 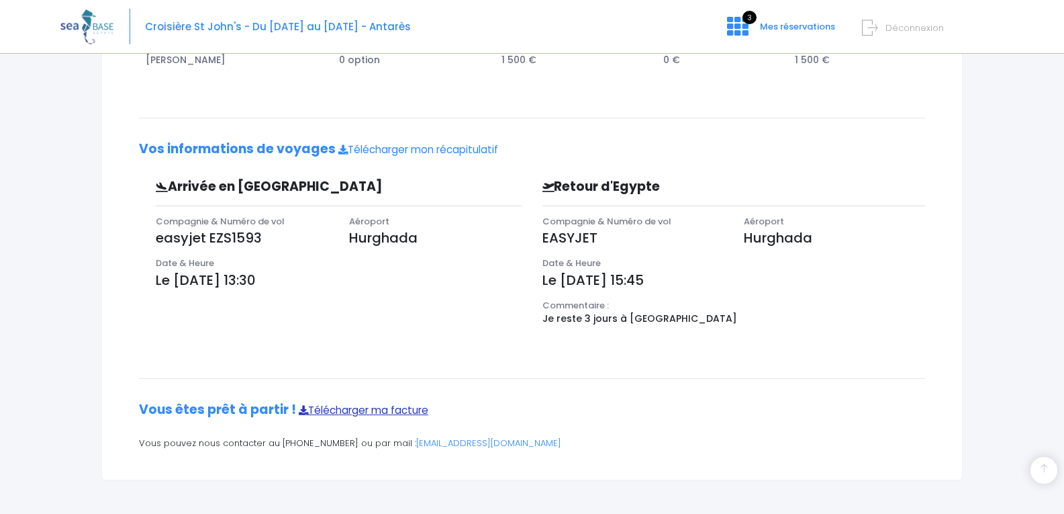 What do you see at coordinates (684, 187) in the screenshot?
I see `h3: Retour d'Egypte` at bounding box center [684, 187].